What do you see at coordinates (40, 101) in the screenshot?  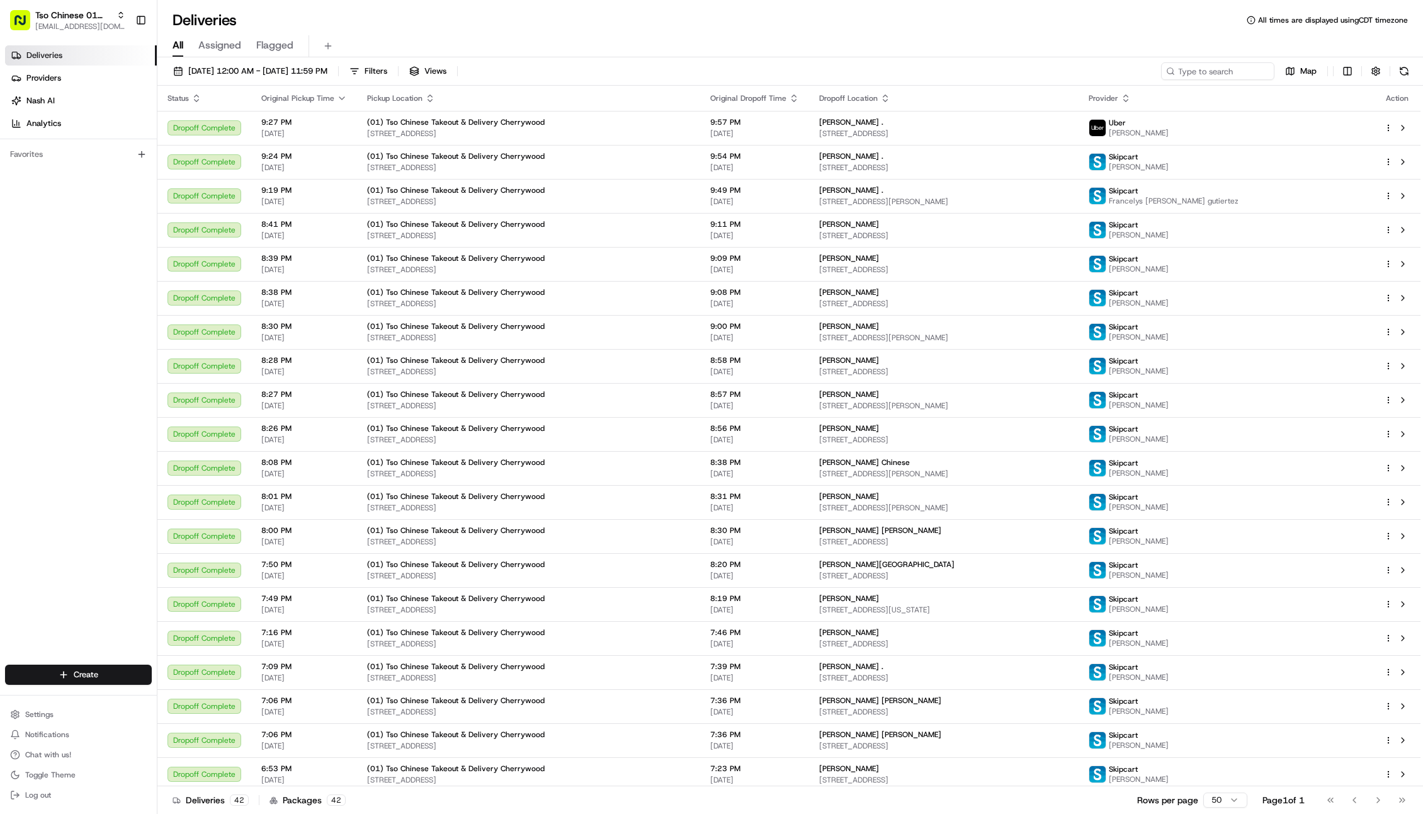 I see `span: Nash AI` at bounding box center [40, 101].